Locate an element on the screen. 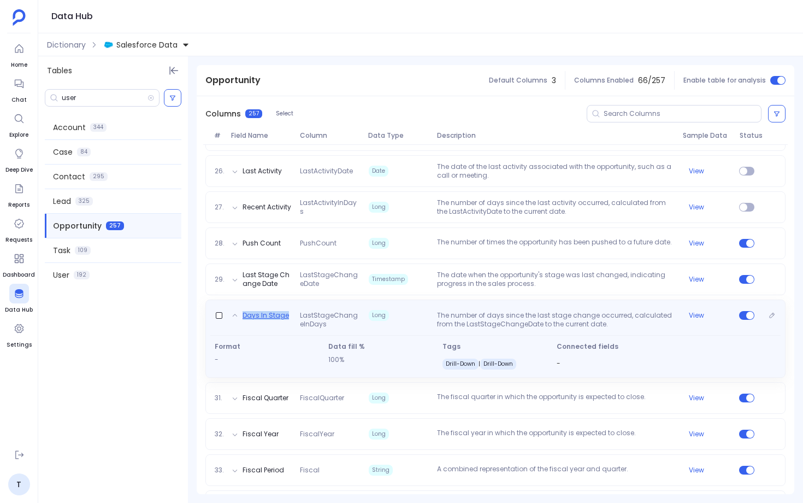  span: Account is located at coordinates (69, 127).